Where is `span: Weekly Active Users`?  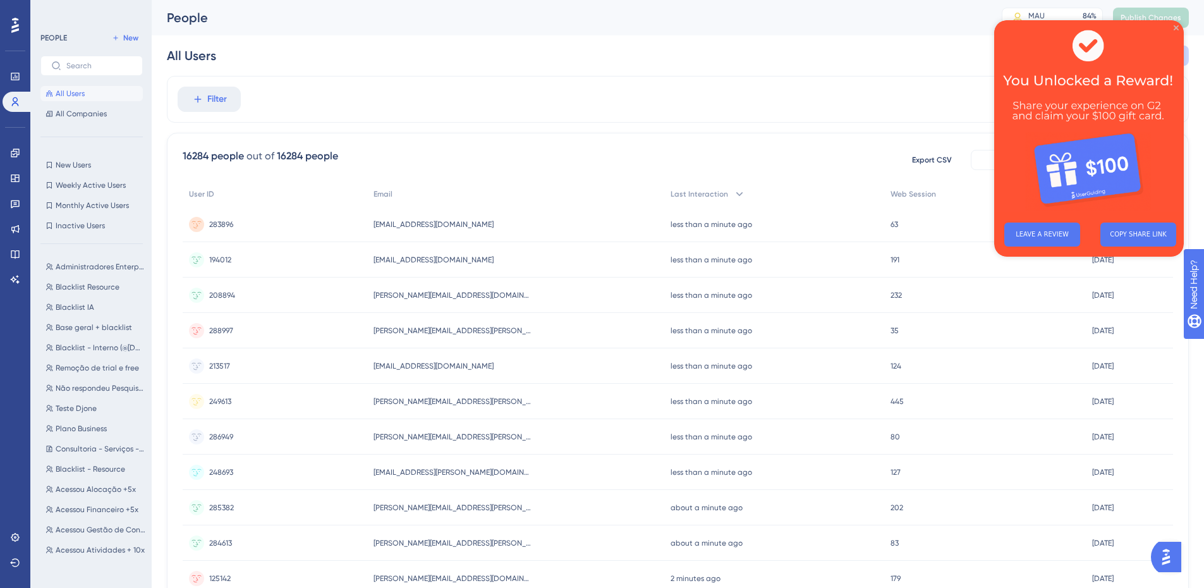 span: Weekly Active Users is located at coordinates (90, 185).